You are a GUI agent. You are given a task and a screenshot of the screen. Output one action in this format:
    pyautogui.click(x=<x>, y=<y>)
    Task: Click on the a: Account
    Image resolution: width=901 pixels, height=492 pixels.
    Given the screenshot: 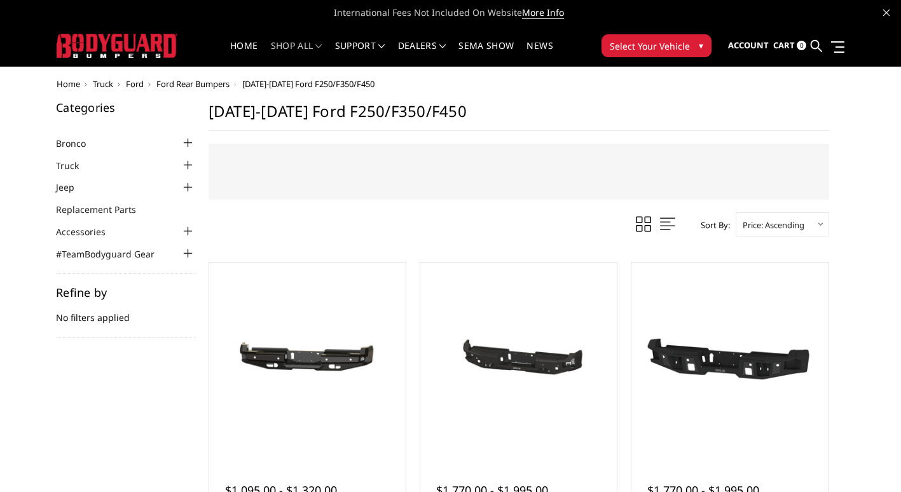 What is the action you would take?
    pyautogui.click(x=748, y=46)
    